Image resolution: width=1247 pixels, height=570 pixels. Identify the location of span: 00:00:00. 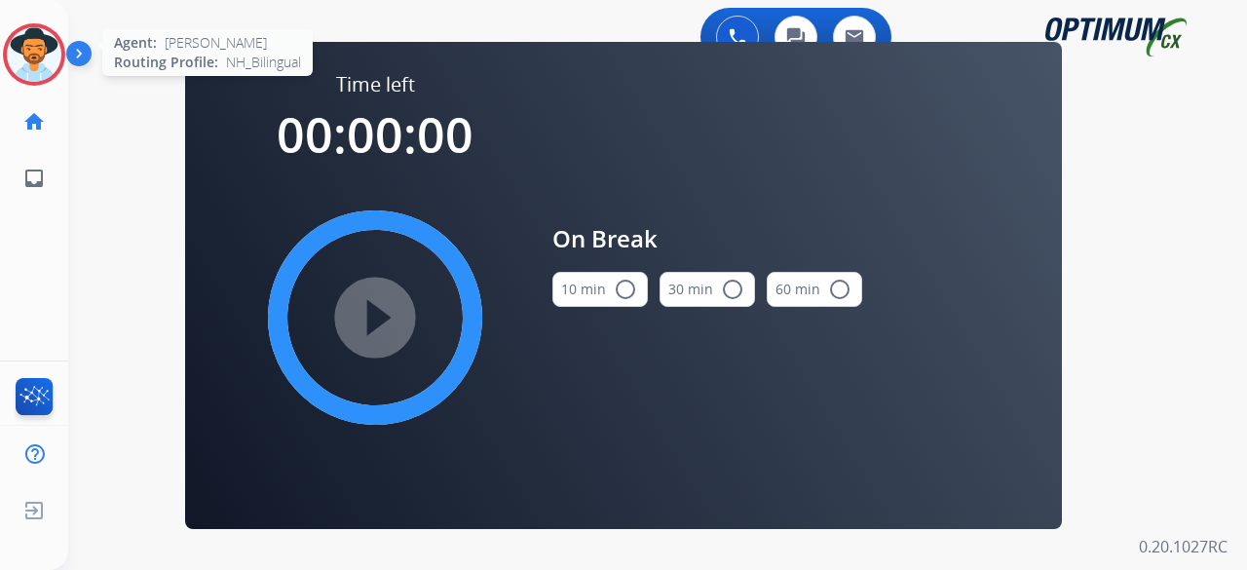
(375, 134).